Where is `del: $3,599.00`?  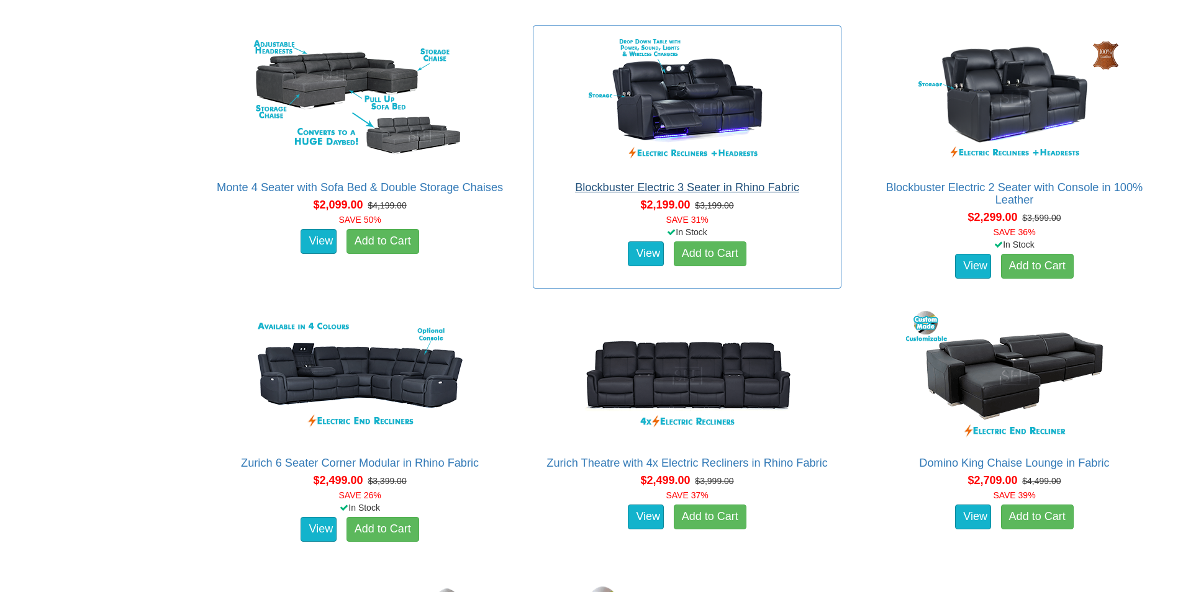
del: $3,599.00 is located at coordinates (1041, 218).